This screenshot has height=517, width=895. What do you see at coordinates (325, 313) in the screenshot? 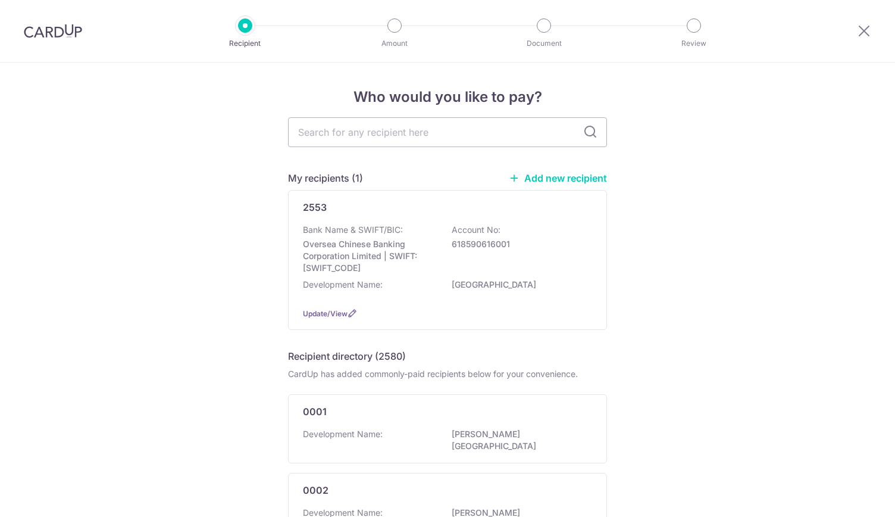
I see `a: Update/View` at bounding box center [325, 313].